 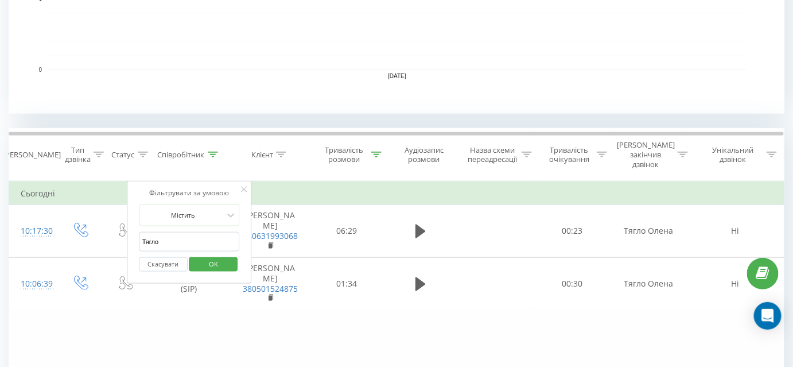 I want to click on div: Тривалість розмови, so click(x=344, y=155).